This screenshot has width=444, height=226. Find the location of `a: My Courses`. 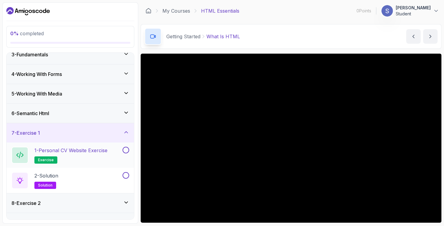

a: My Courses is located at coordinates (176, 11).